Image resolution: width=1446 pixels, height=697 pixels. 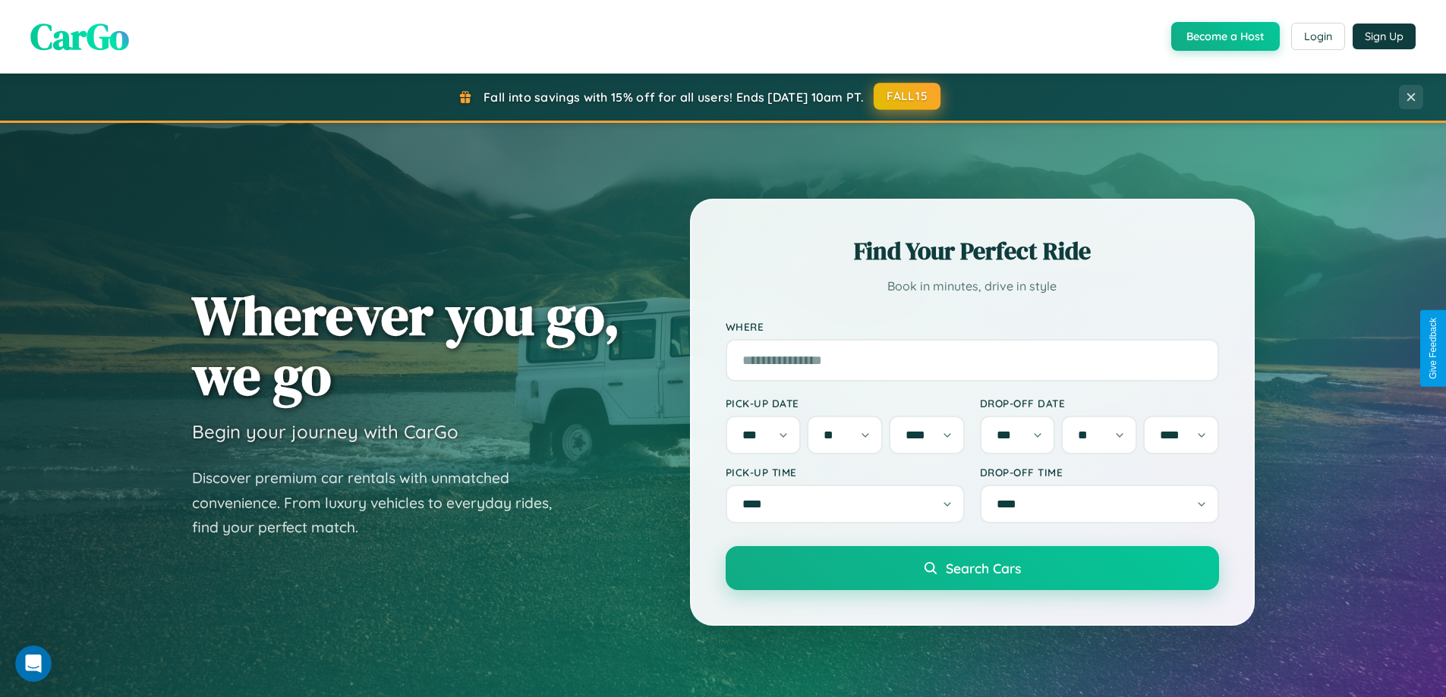 What do you see at coordinates (972, 251) in the screenshot?
I see `h2: Find Your Perfect Ride` at bounding box center [972, 251].